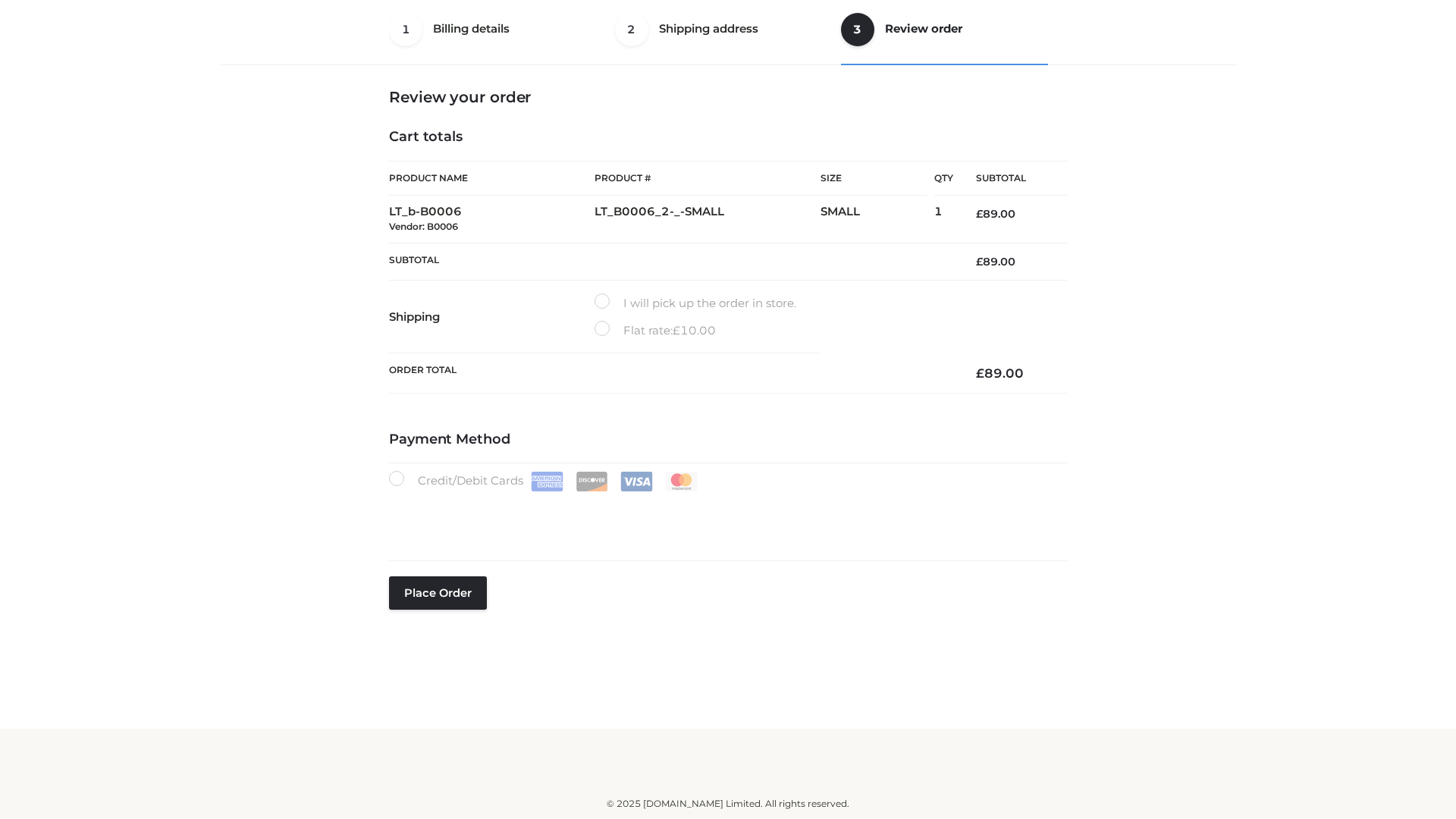 Image resolution: width=1456 pixels, height=819 pixels. Describe the element at coordinates (592, 482) in the screenshot. I see `img: Discover` at that location.